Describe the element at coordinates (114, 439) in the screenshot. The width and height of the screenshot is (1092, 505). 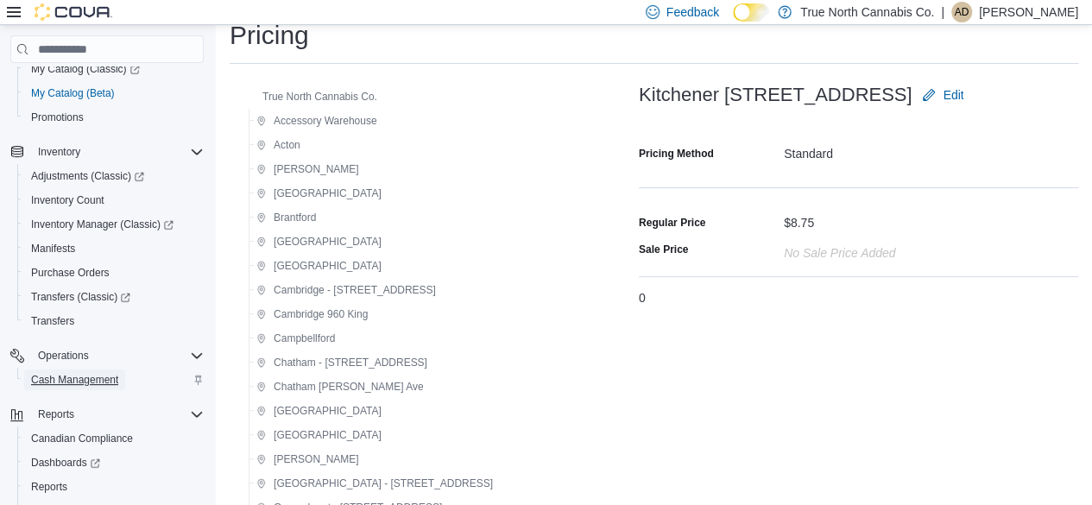
I see `button: Canadian Compliance` at that location.